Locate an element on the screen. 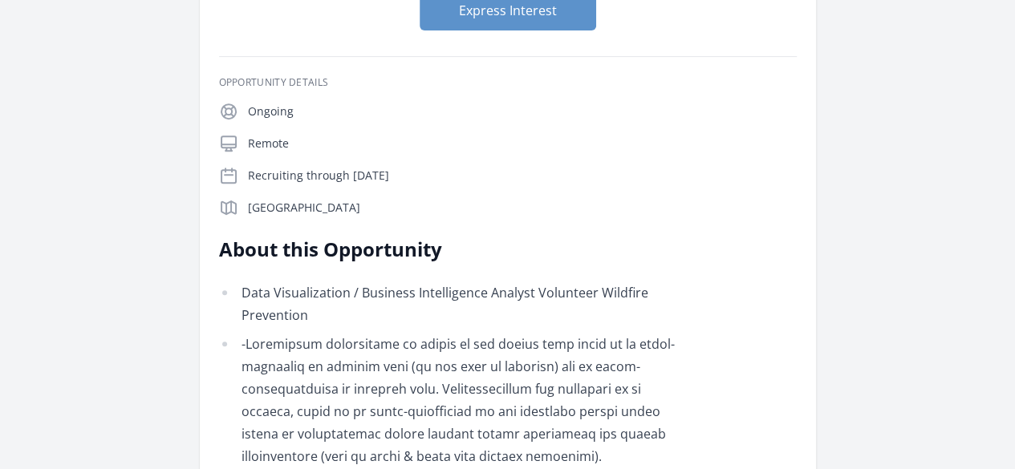 This screenshot has height=469, width=1015. p: Remote is located at coordinates (522, 144).